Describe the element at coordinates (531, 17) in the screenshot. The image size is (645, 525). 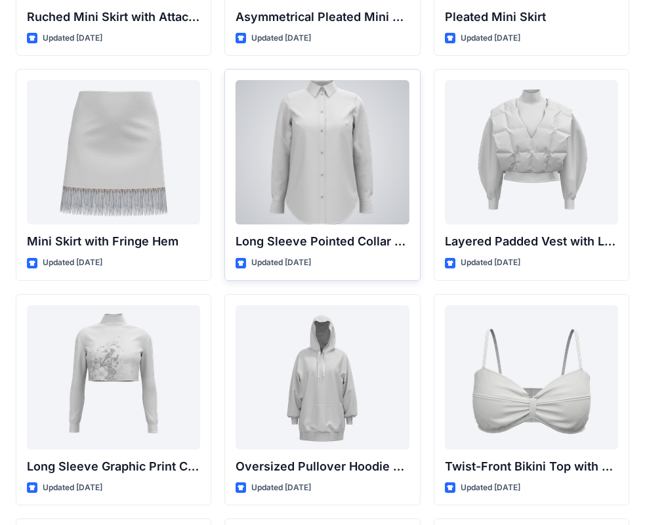
I see `p: Pleated Mini Skirt` at that location.